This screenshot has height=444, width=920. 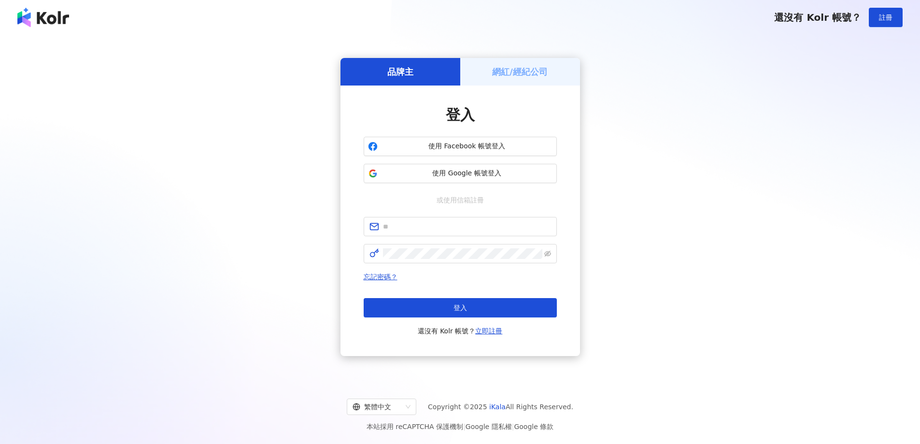 What do you see at coordinates (460, 200) in the screenshot?
I see `span: 或使用信箱註冊` at bounding box center [460, 200].